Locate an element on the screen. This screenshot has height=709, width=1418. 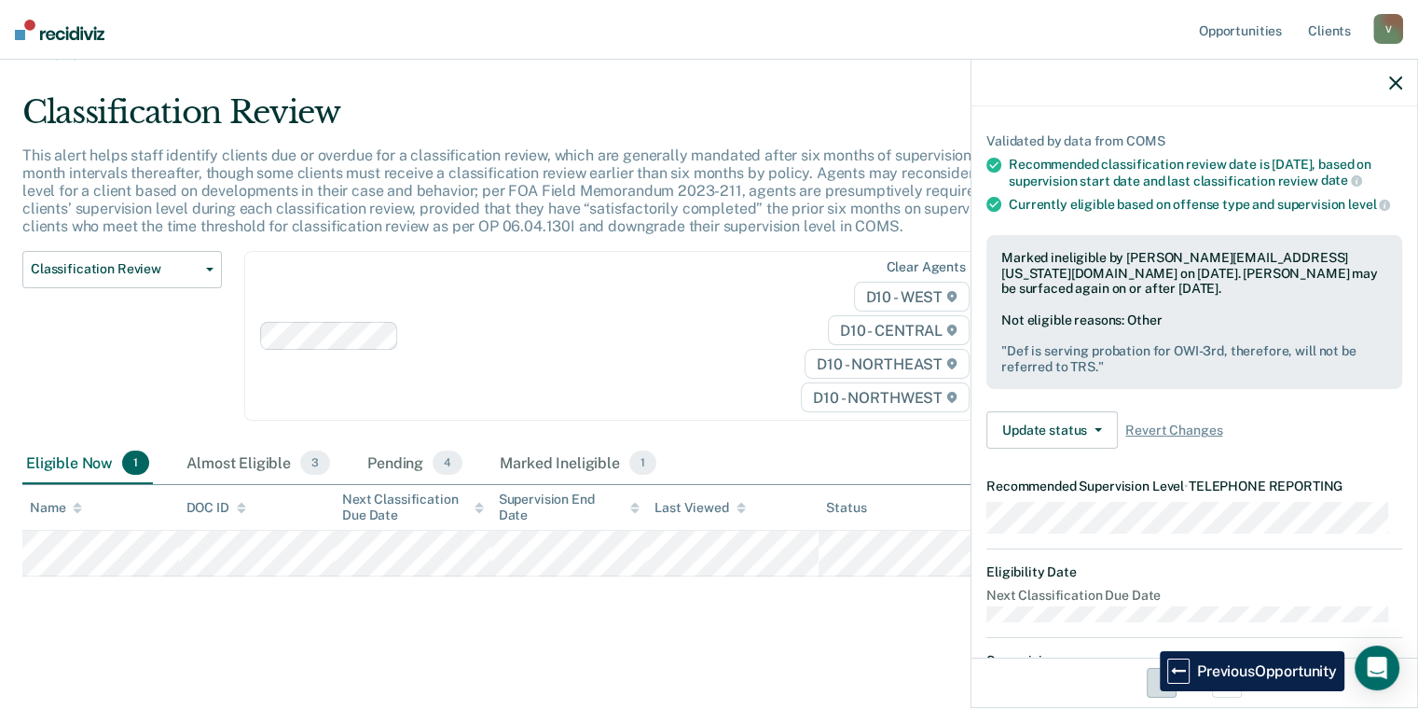
div: Classification Review is located at coordinates (554, 119).